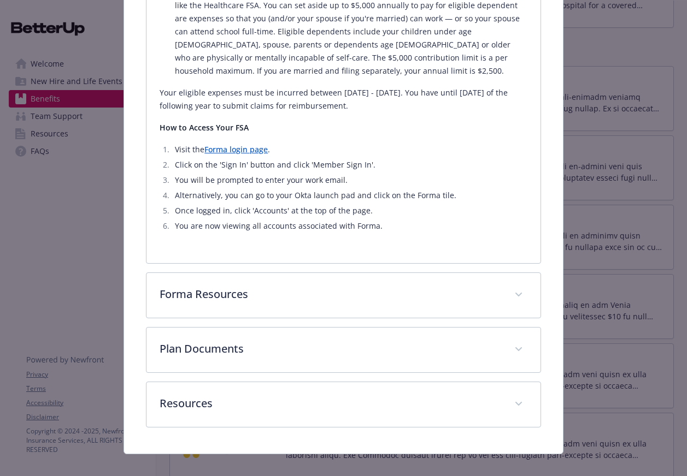 Image resolution: width=687 pixels, height=476 pixels. I want to click on div: Resources, so click(343, 405).